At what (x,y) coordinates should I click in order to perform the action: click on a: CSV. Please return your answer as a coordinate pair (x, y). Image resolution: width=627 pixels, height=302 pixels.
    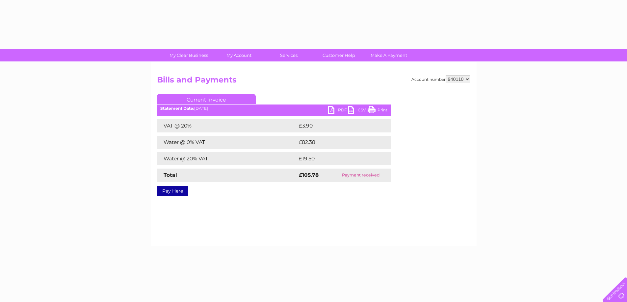
    Looking at the image, I should click on (358, 111).